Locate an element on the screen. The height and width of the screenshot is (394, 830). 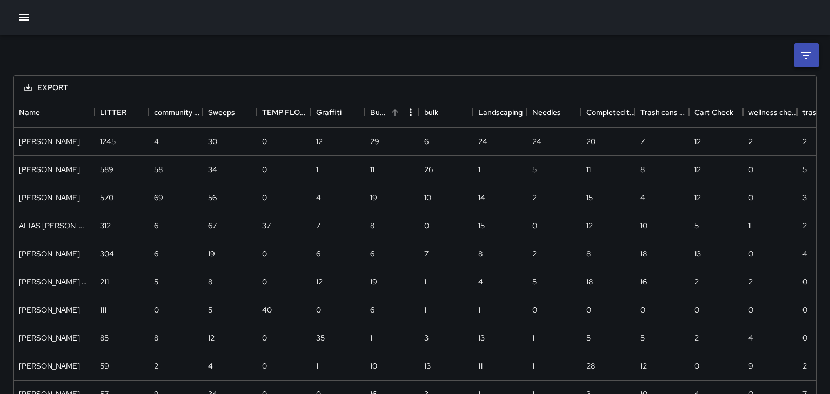
div: Sweeps is located at coordinates (222, 112).